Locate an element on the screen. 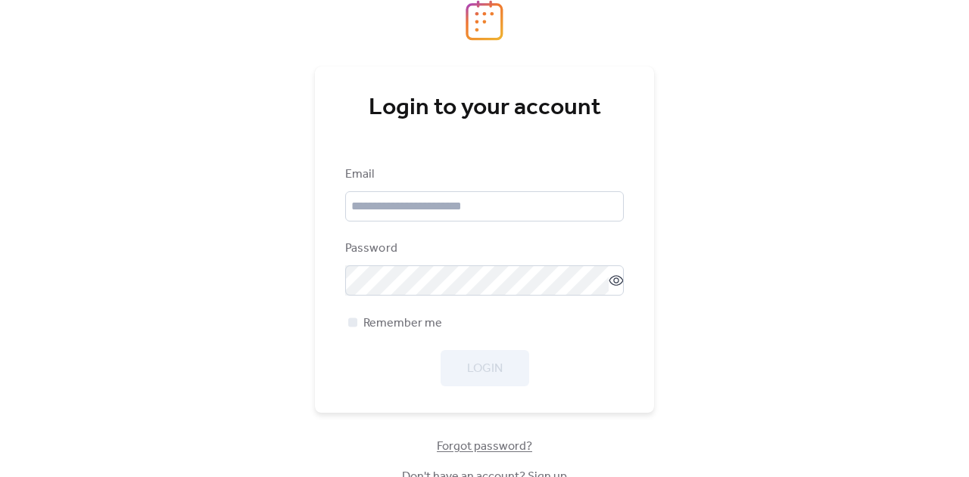 The width and height of the screenshot is (969, 477). span: Forgot password? is located at coordinates (484, 447).